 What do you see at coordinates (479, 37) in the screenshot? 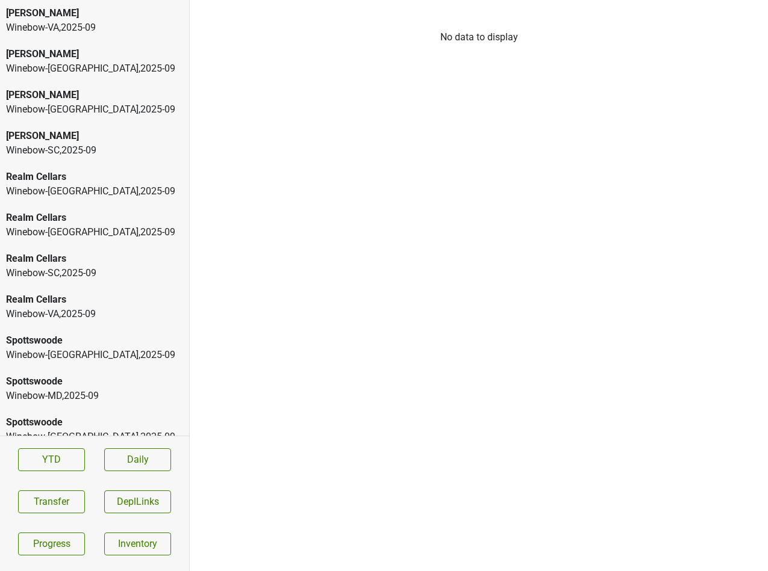
I see `div: No data to display` at bounding box center [479, 37].